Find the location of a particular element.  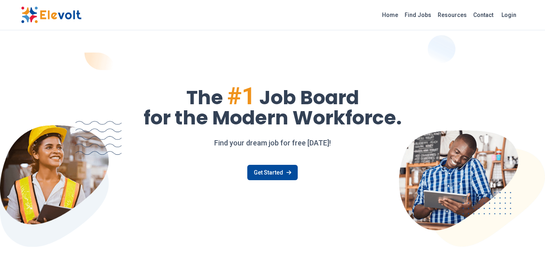

a: Get Started is located at coordinates (272, 172).